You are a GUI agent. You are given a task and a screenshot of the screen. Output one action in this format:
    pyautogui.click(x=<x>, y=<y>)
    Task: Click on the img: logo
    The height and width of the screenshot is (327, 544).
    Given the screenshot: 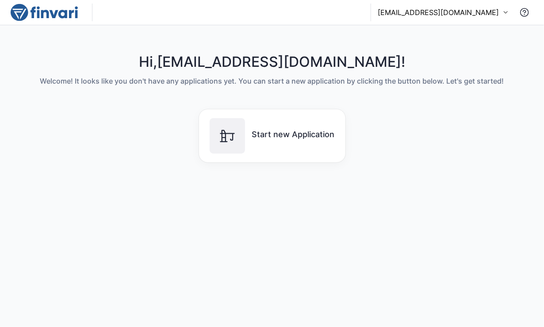 What is the action you would take?
    pyautogui.click(x=44, y=12)
    